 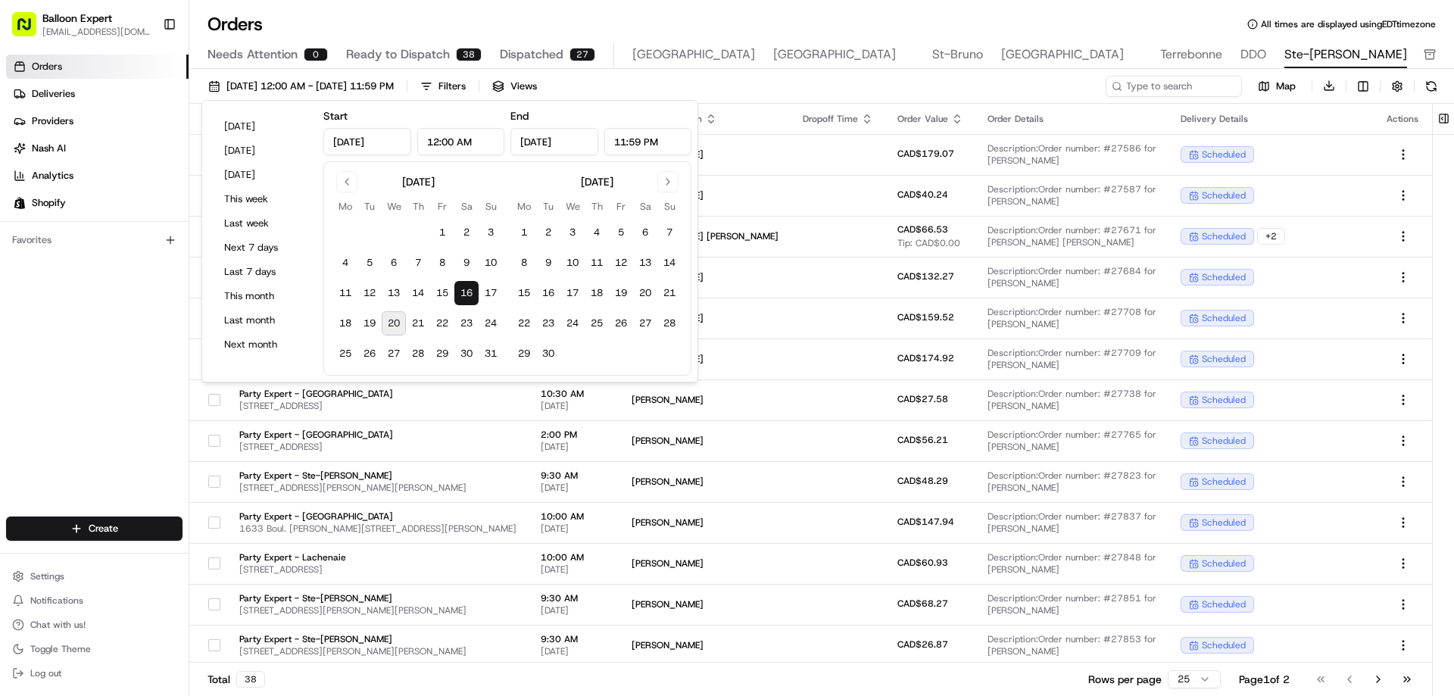 I want to click on span: 10:30 AM, so click(x=574, y=394).